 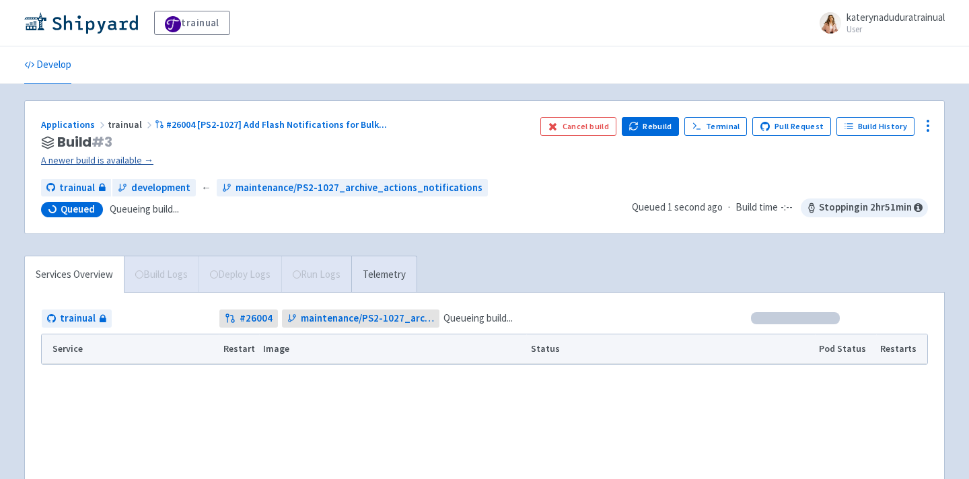 What do you see at coordinates (154, 188) in the screenshot?
I see `a: development` at bounding box center [154, 188].